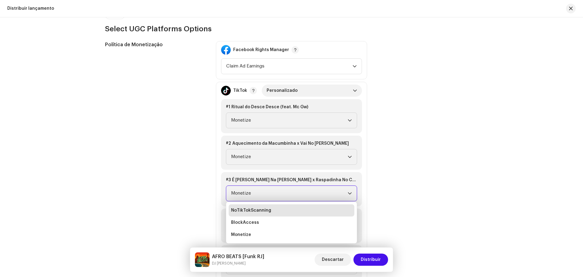 The image size is (583, 277). Describe the element at coordinates (251, 210) in the screenshot. I see `span: NoTikTokScanning` at that location.